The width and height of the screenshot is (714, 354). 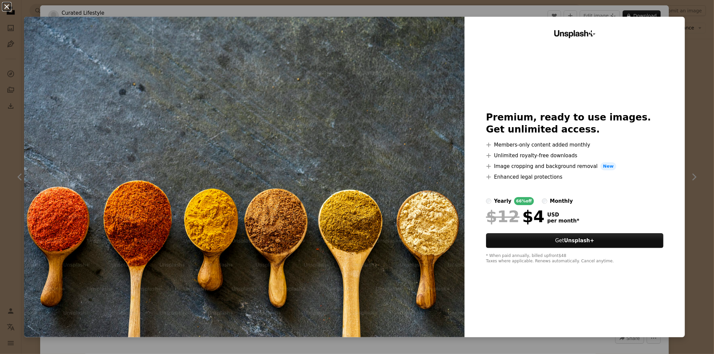 What do you see at coordinates (574, 156) in the screenshot?
I see `li: Unlimited royalty-free downloads` at bounding box center [574, 156].